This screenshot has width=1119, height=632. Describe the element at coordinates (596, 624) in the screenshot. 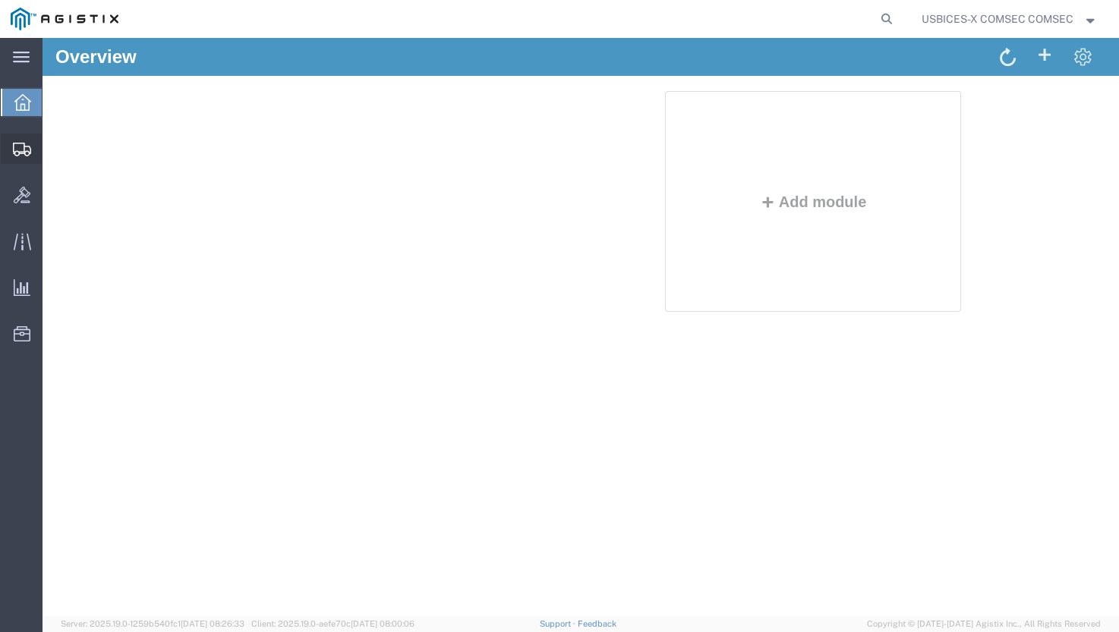

I see `a: Feedback` at that location.